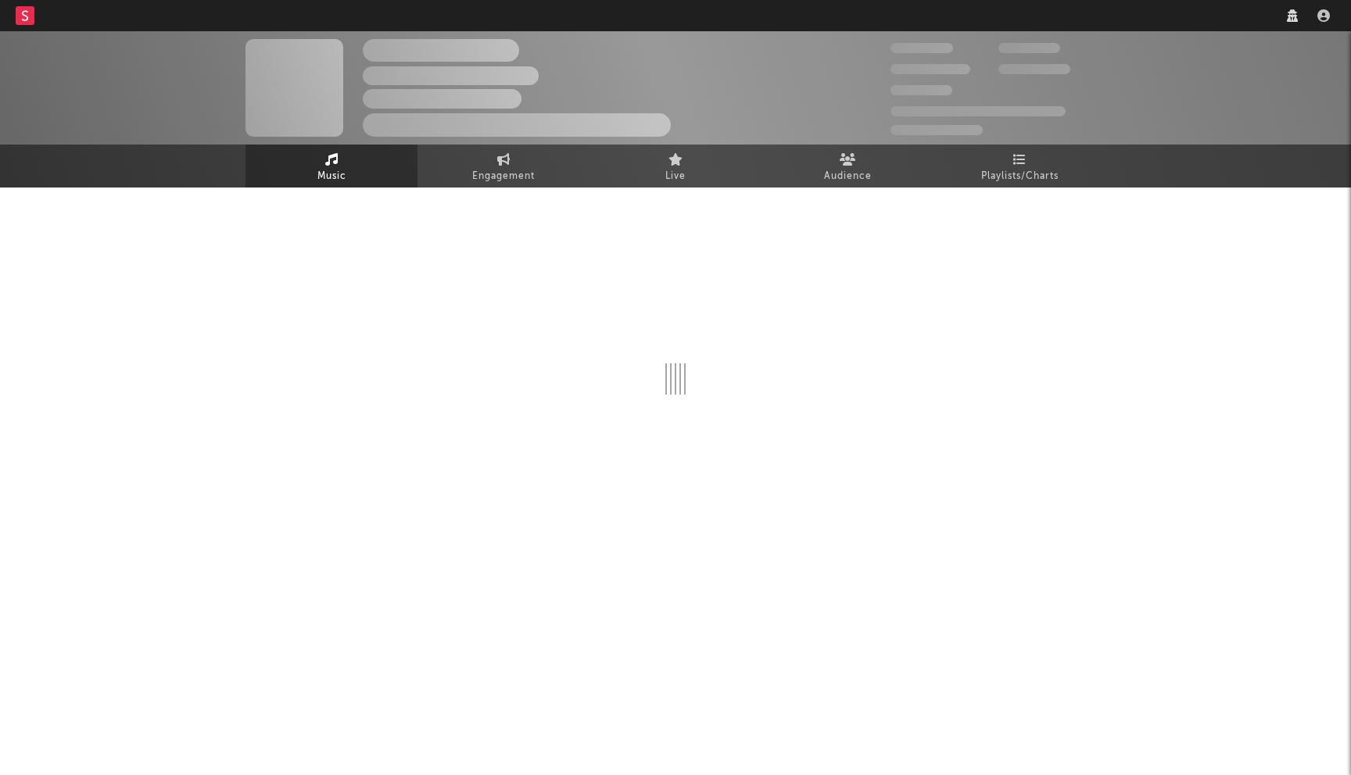  Describe the element at coordinates (1034, 69) in the screenshot. I see `span: 1,000,000` at that location.